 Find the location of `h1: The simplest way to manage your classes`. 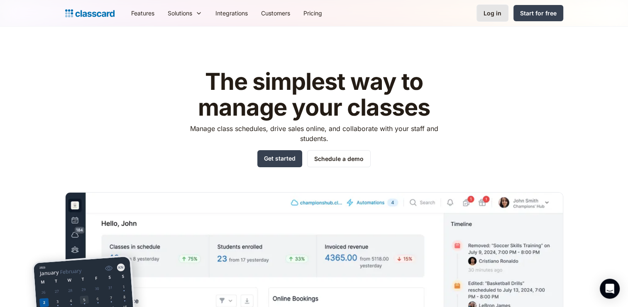

h1: The simplest way to manage your classes is located at coordinates (314, 94).